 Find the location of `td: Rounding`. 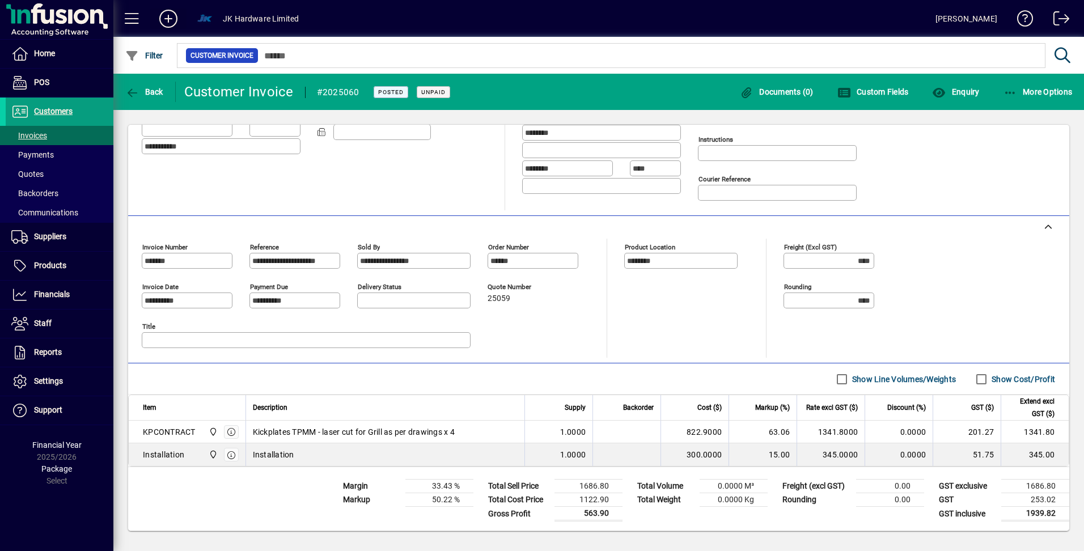

td: Rounding is located at coordinates (817, 500).